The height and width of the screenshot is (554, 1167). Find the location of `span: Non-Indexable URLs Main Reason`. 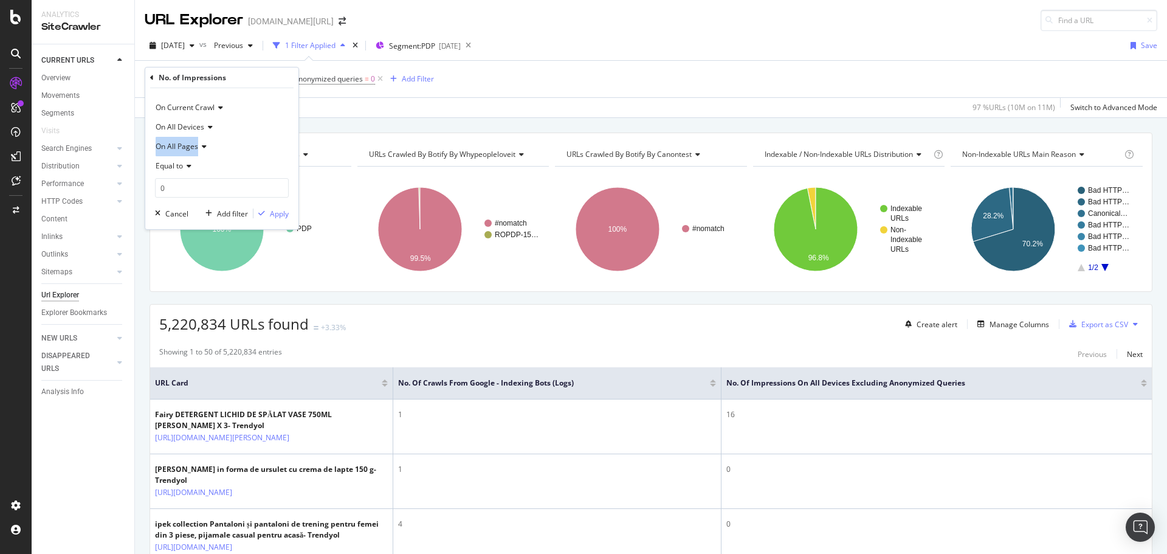

span: Non-Indexable URLs Main Reason is located at coordinates (1019, 154).